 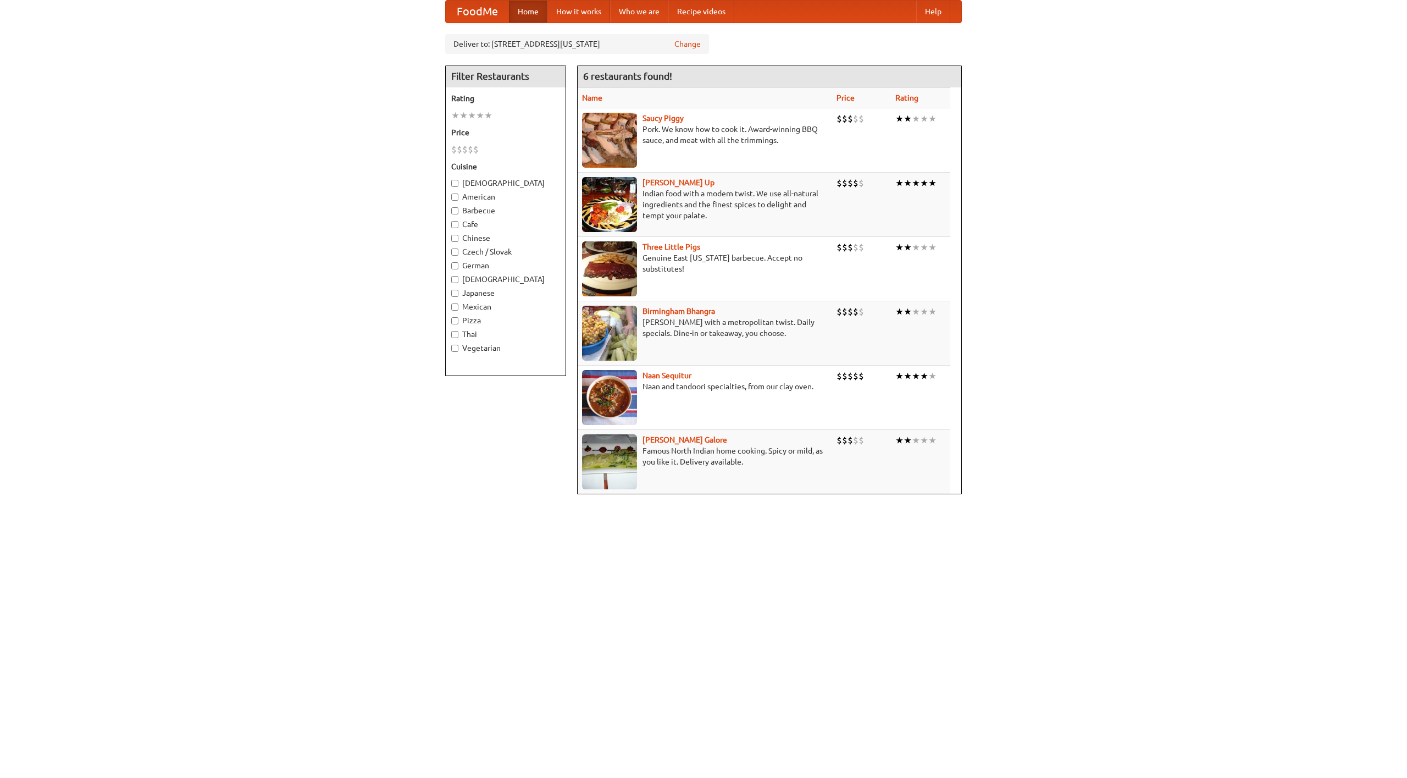 I want to click on input: Barbecue, so click(x=454, y=210).